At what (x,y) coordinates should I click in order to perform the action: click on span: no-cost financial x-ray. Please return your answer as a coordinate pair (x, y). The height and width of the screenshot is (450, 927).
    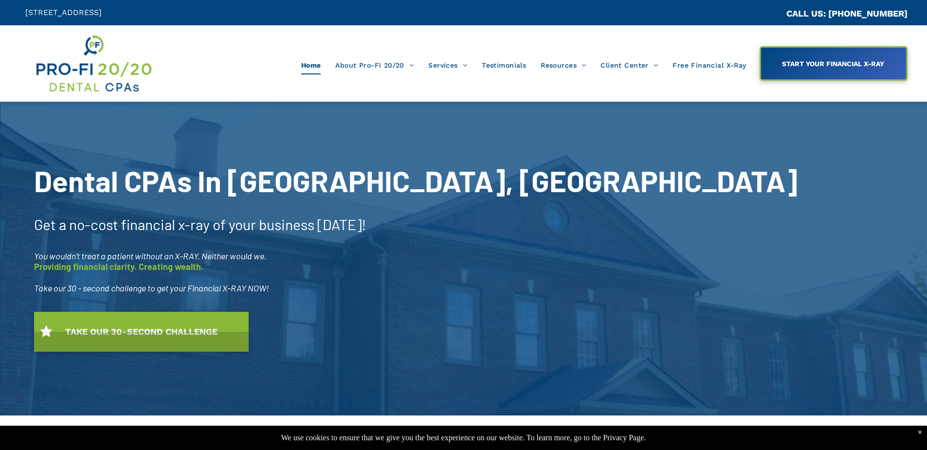
    Looking at the image, I should click on (139, 224).